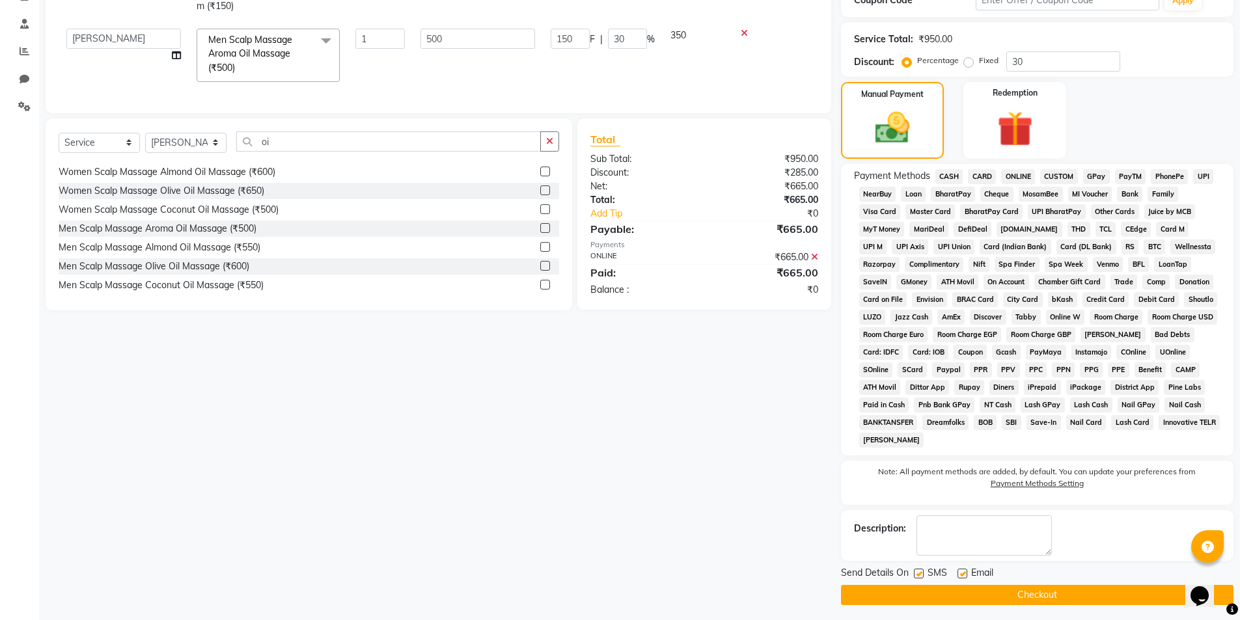  Describe the element at coordinates (642, 273) in the screenshot. I see `div: Paid:` at that location.